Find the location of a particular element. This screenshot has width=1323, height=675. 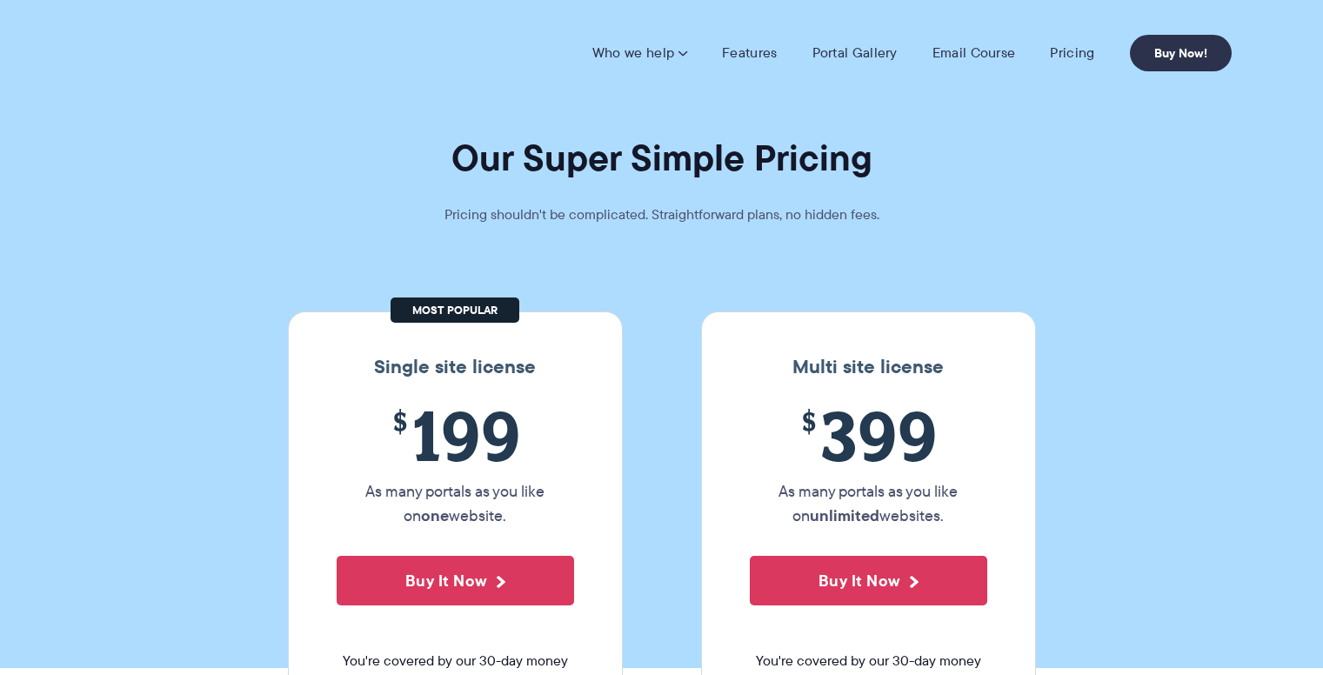

a: Portal Gallery is located at coordinates (855, 53).